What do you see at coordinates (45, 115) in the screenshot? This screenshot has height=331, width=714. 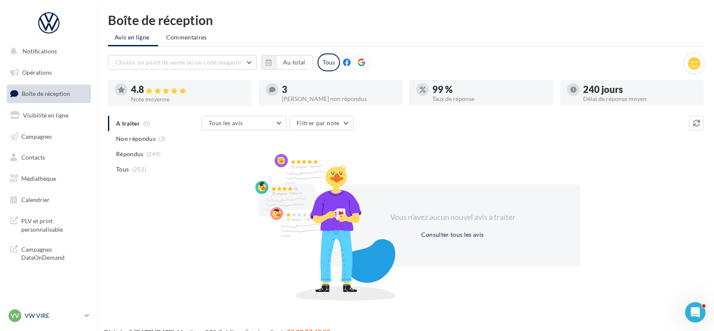 I see `span: Visibilité en ligne` at bounding box center [45, 115].